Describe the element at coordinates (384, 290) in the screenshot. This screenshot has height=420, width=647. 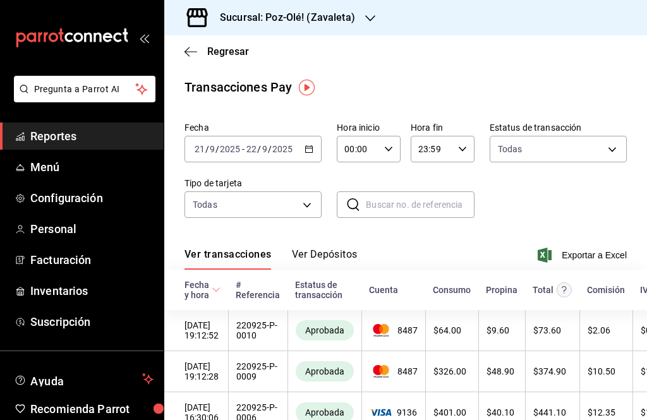
I see `div: Cuenta` at that location.